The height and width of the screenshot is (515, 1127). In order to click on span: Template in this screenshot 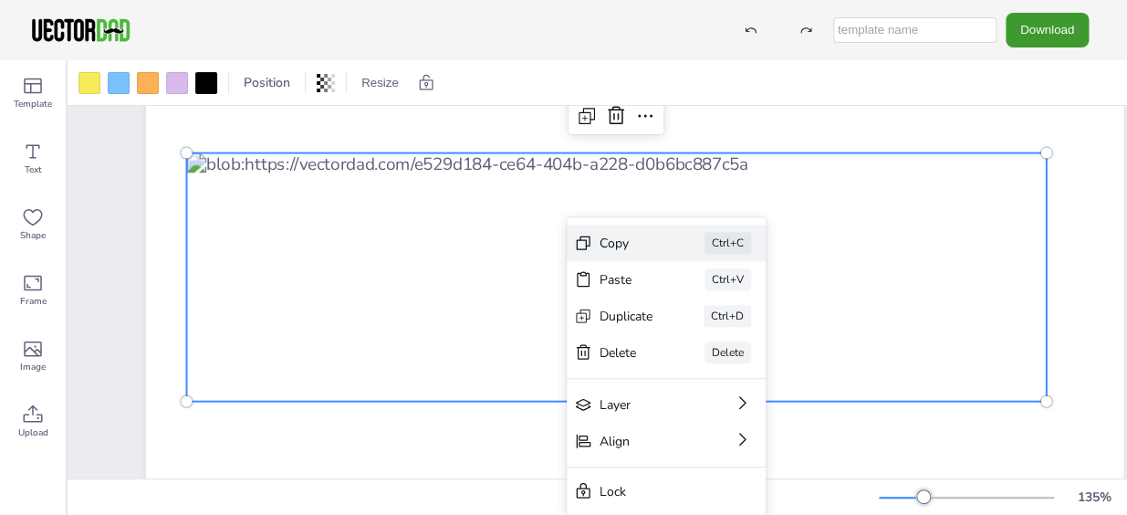, I will do `click(33, 104)`.